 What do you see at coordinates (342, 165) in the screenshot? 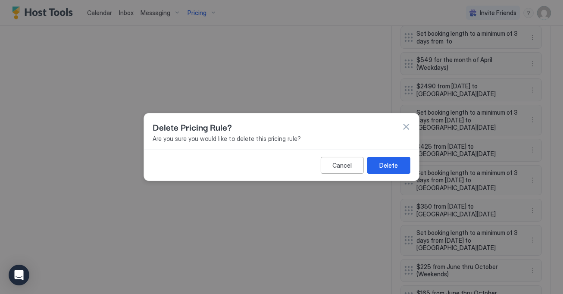
I see `button: Cancel` at bounding box center [342, 165].